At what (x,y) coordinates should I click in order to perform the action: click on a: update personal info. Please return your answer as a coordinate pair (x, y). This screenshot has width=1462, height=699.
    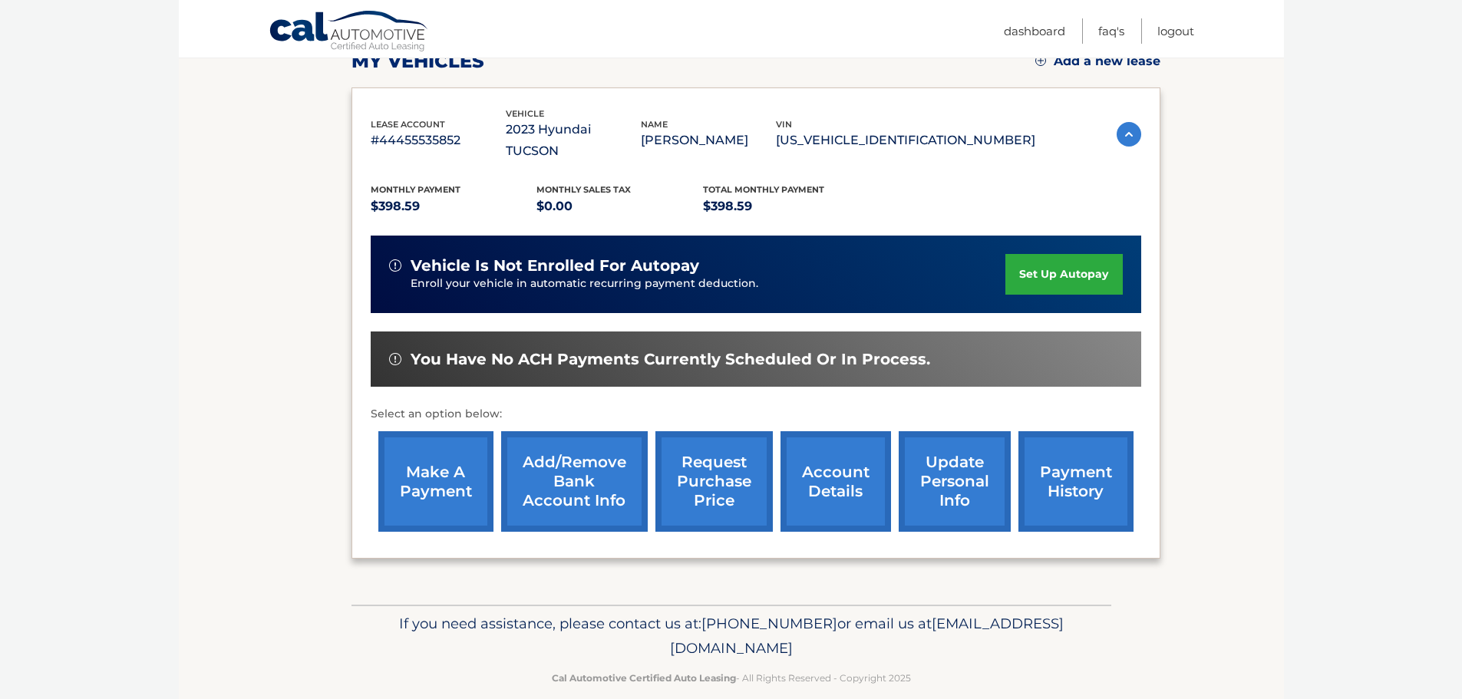
    Looking at the image, I should click on (955, 481).